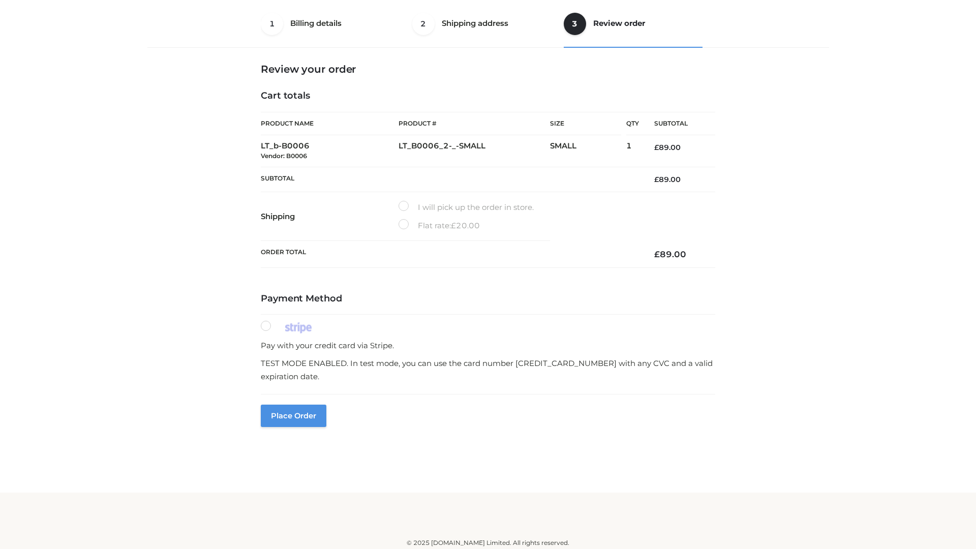 The height and width of the screenshot is (549, 976). I want to click on th: Product Name, so click(329, 123).